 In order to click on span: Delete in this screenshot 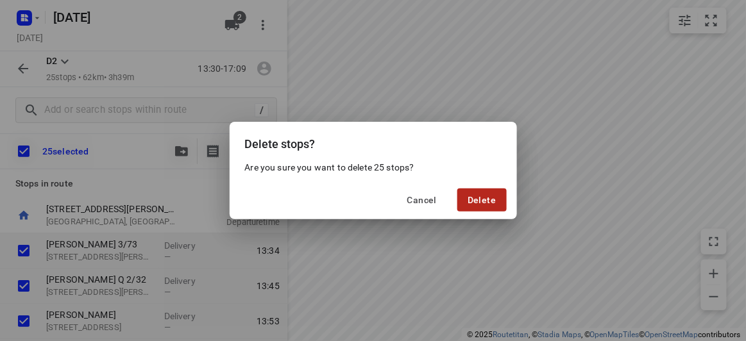, I will do `click(482, 200)`.